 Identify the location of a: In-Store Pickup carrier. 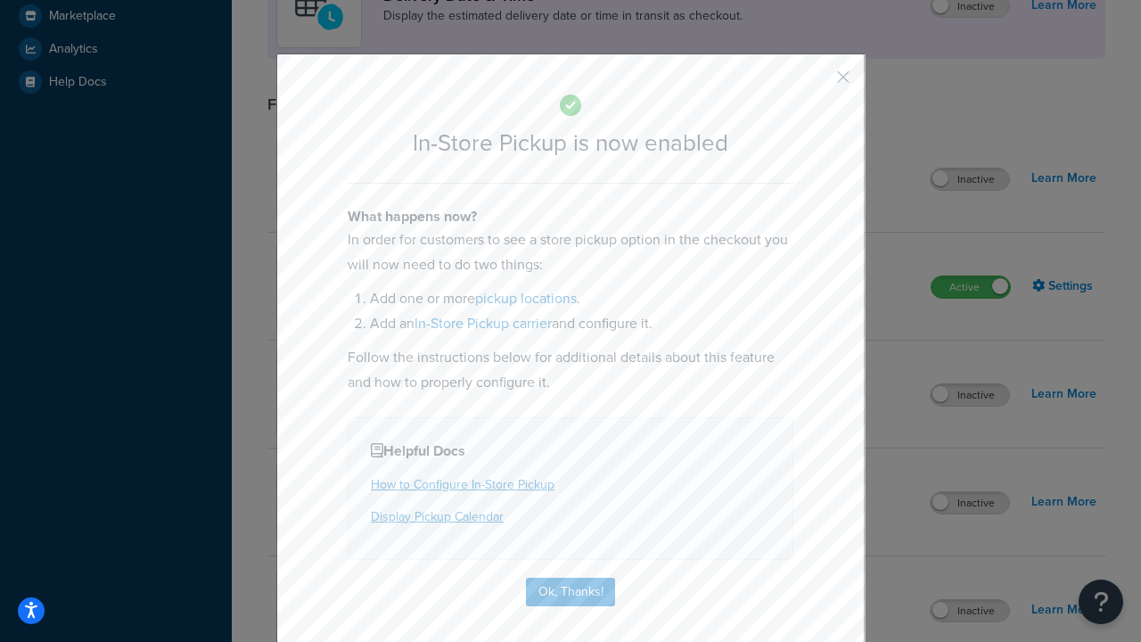
(483, 323).